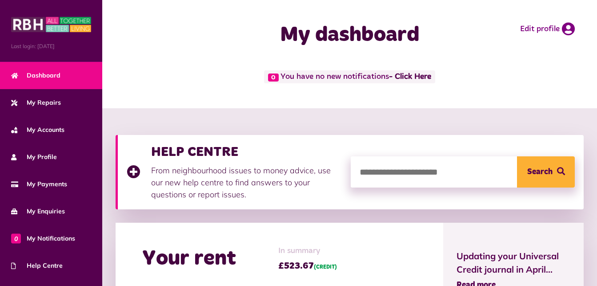 This screenshot has height=286, width=597. What do you see at coordinates (308, 250) in the screenshot?
I see `span: In summary` at bounding box center [308, 250].